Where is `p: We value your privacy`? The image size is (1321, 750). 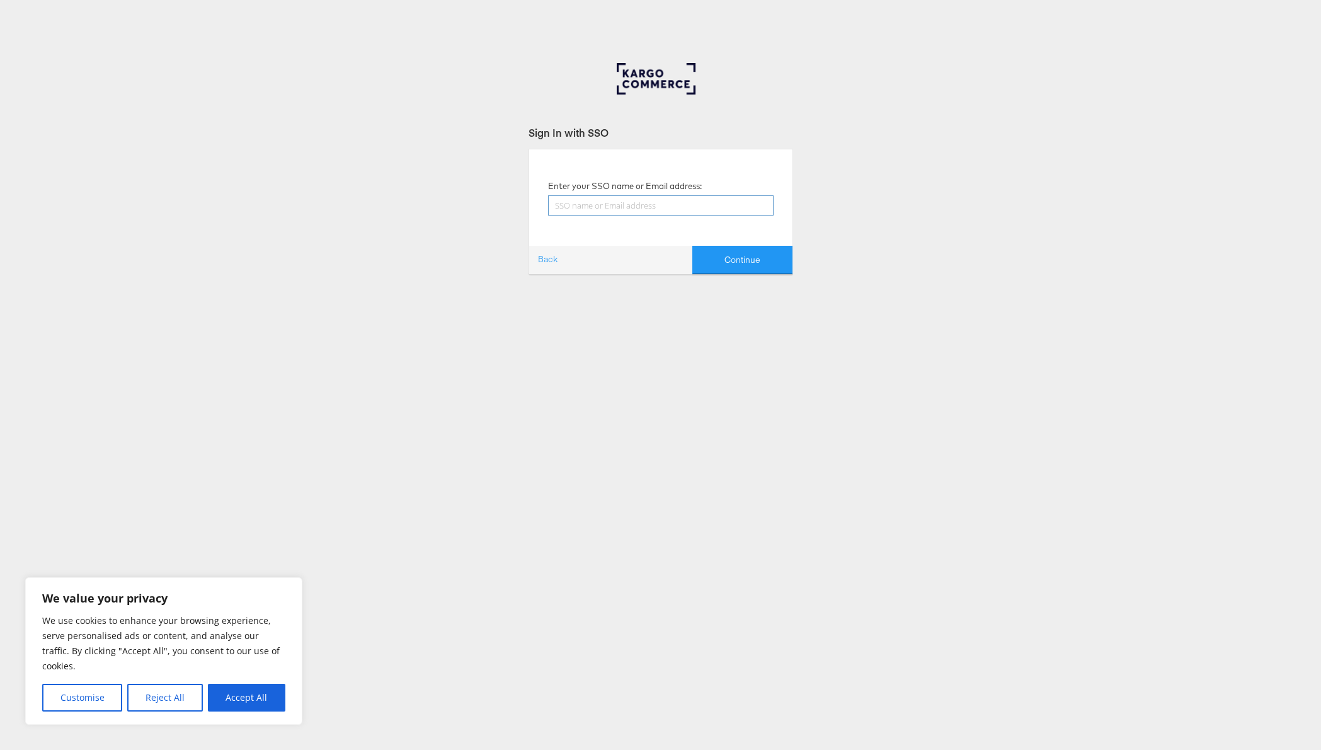
p: We value your privacy is located at coordinates (164, 598).